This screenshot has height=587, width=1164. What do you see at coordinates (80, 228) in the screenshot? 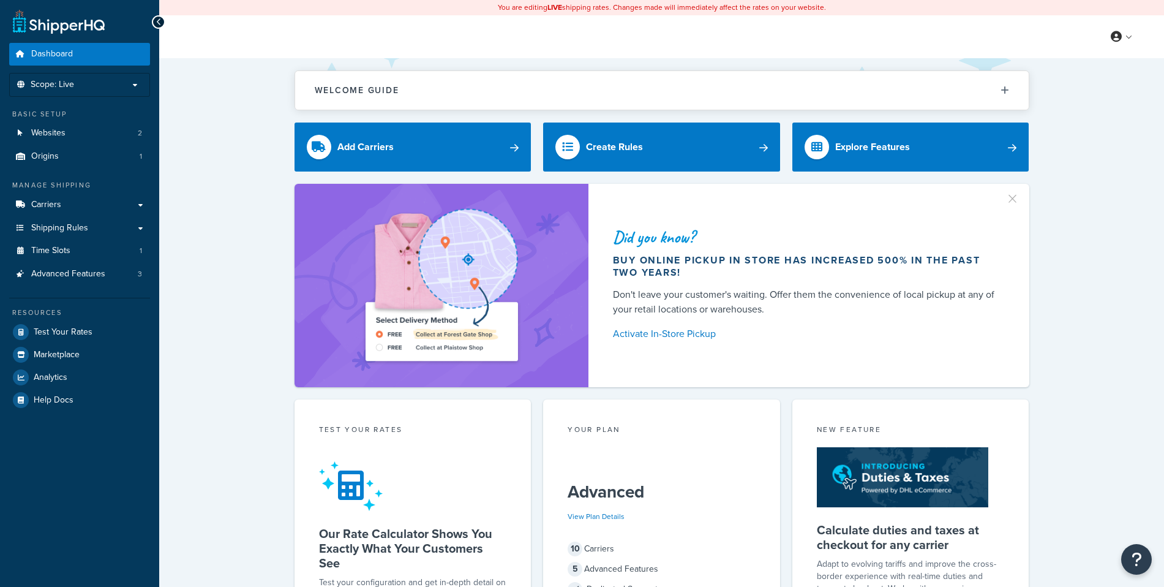
I see `a: Shipping Rules` at bounding box center [80, 228].